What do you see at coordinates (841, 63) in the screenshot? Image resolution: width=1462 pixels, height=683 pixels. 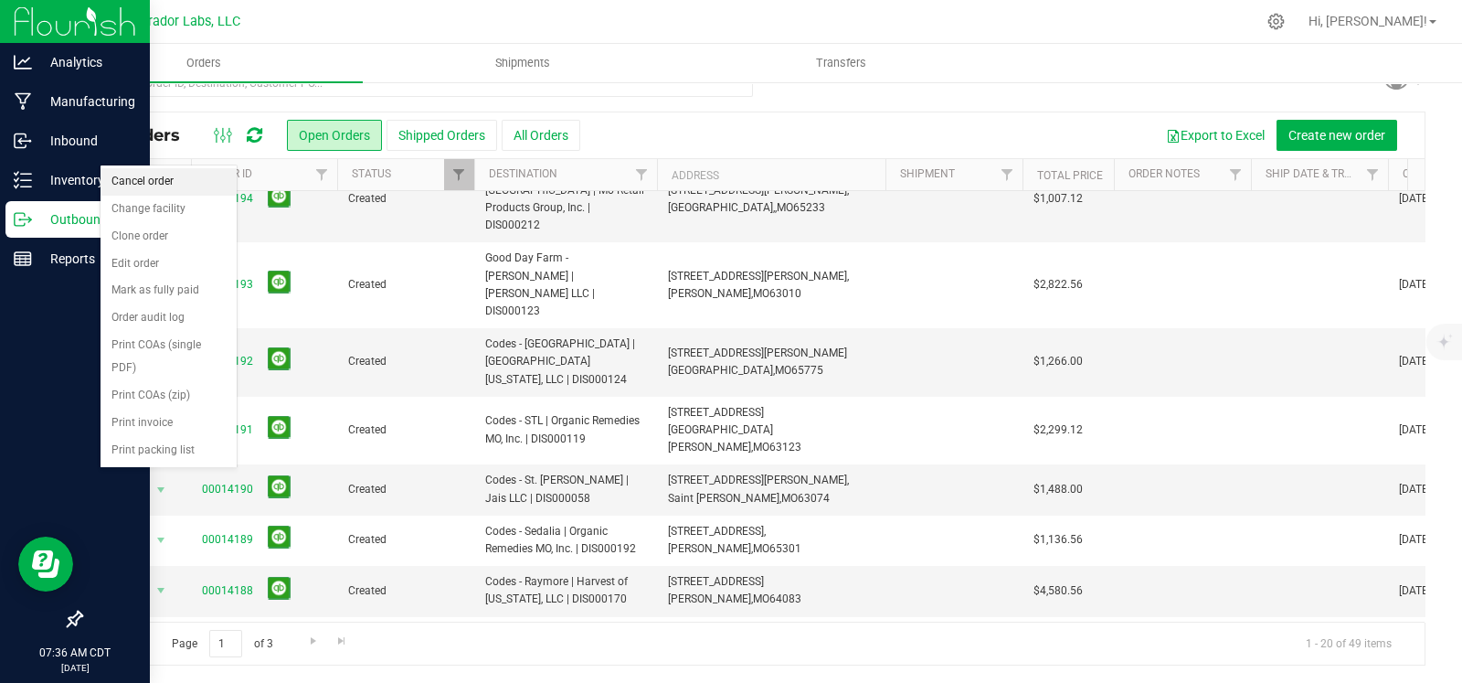 I see `span: Transfers` at bounding box center [841, 63].